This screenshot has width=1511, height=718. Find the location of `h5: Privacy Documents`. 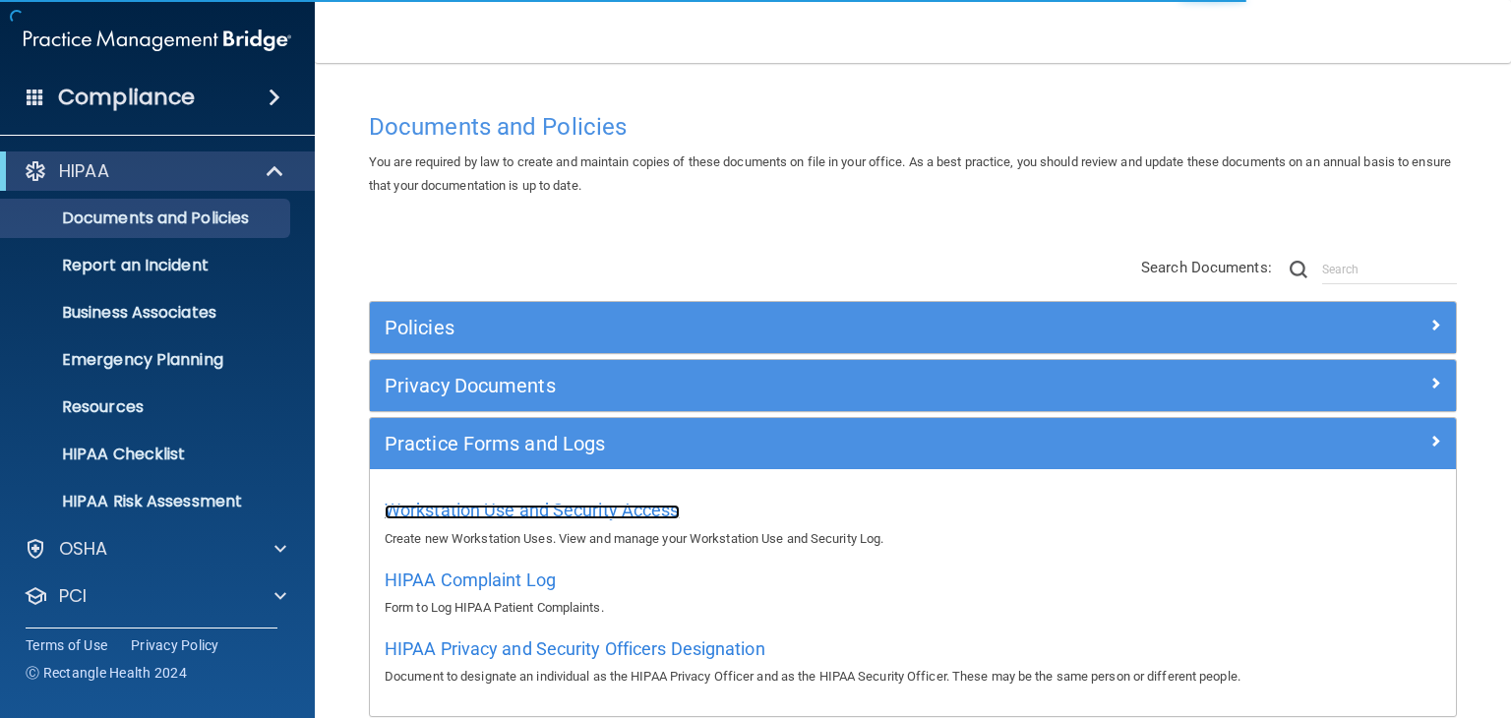

h5: Privacy Documents is located at coordinates (777, 386).